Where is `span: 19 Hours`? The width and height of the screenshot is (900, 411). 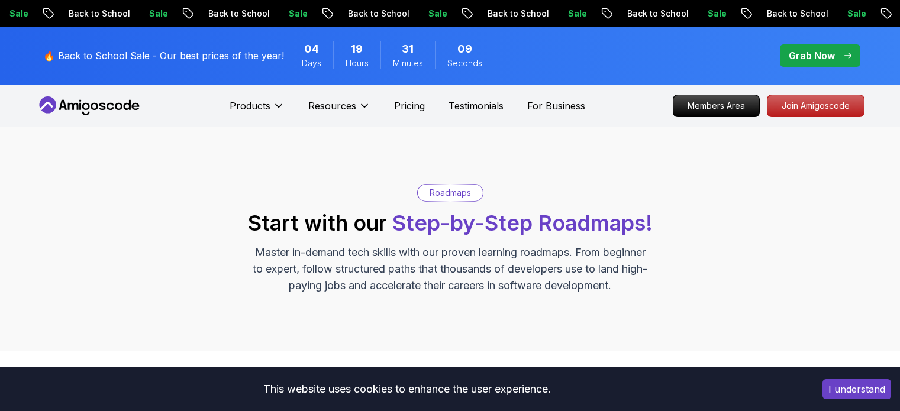
span: 19 Hours is located at coordinates (357, 49).